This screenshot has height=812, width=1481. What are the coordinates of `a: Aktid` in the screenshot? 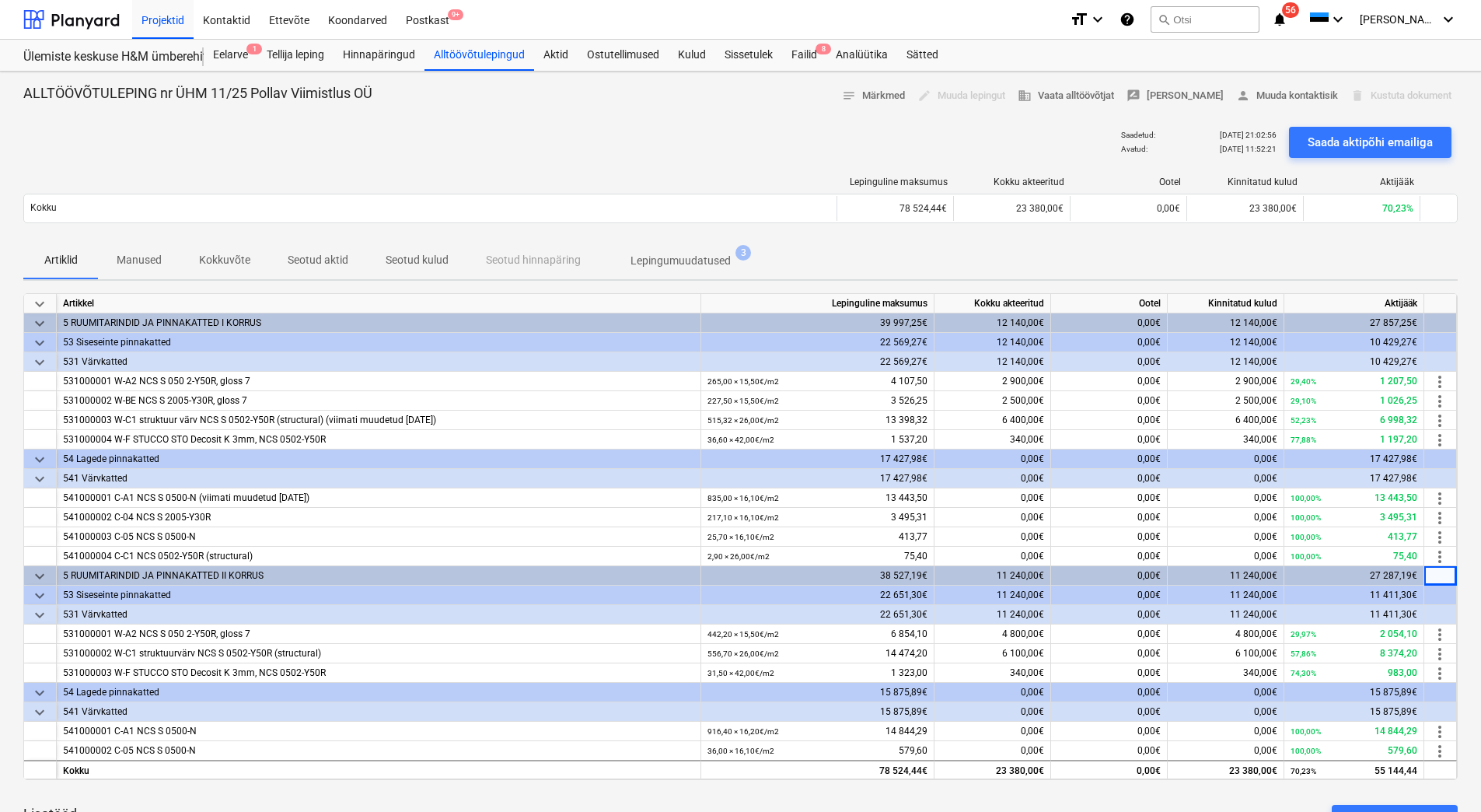 It's located at (556, 55).